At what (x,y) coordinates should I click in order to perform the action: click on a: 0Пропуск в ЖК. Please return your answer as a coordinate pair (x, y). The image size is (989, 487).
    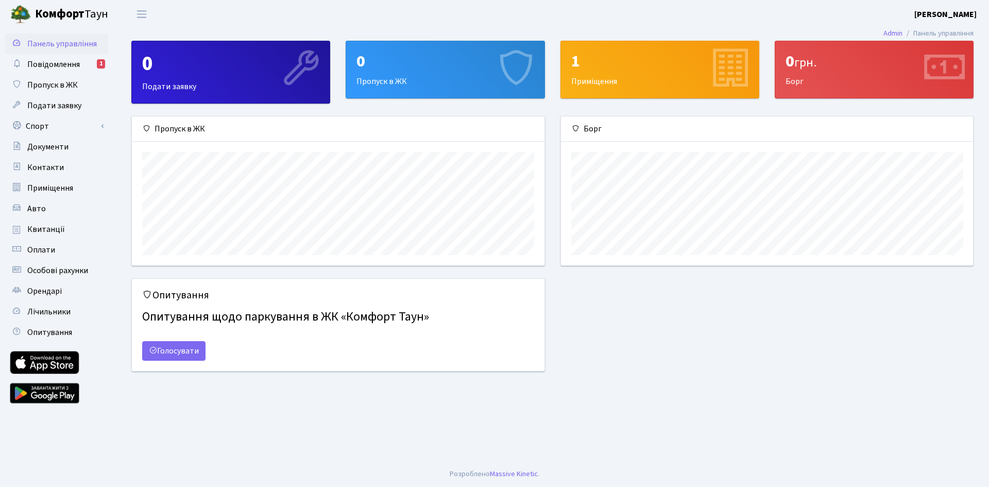
    Looking at the image, I should click on (445, 70).